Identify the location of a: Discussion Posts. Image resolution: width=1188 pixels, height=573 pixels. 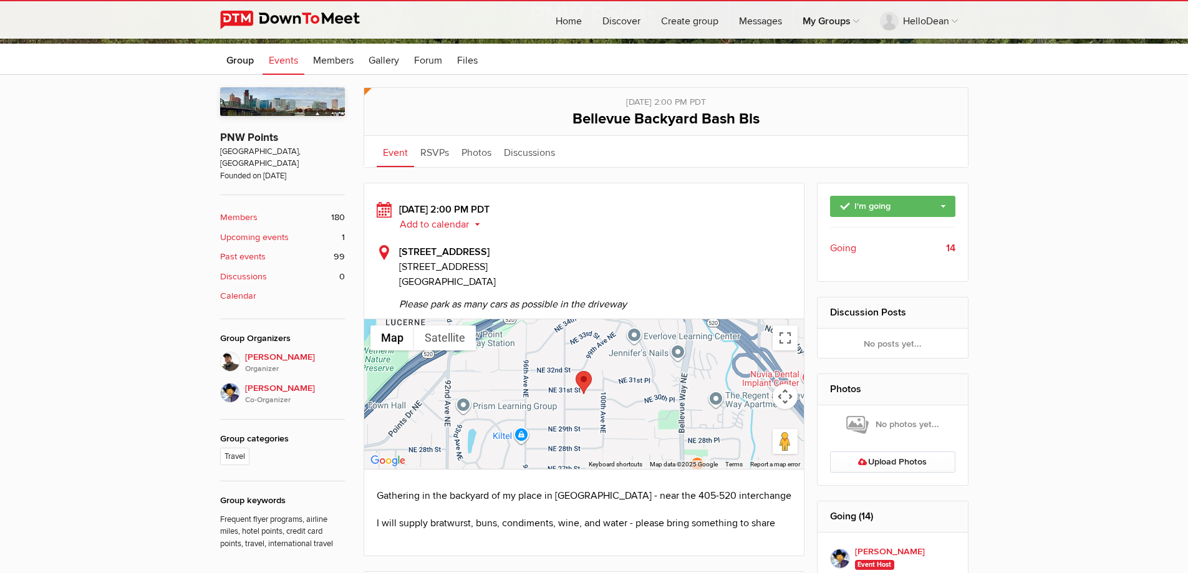
(868, 312).